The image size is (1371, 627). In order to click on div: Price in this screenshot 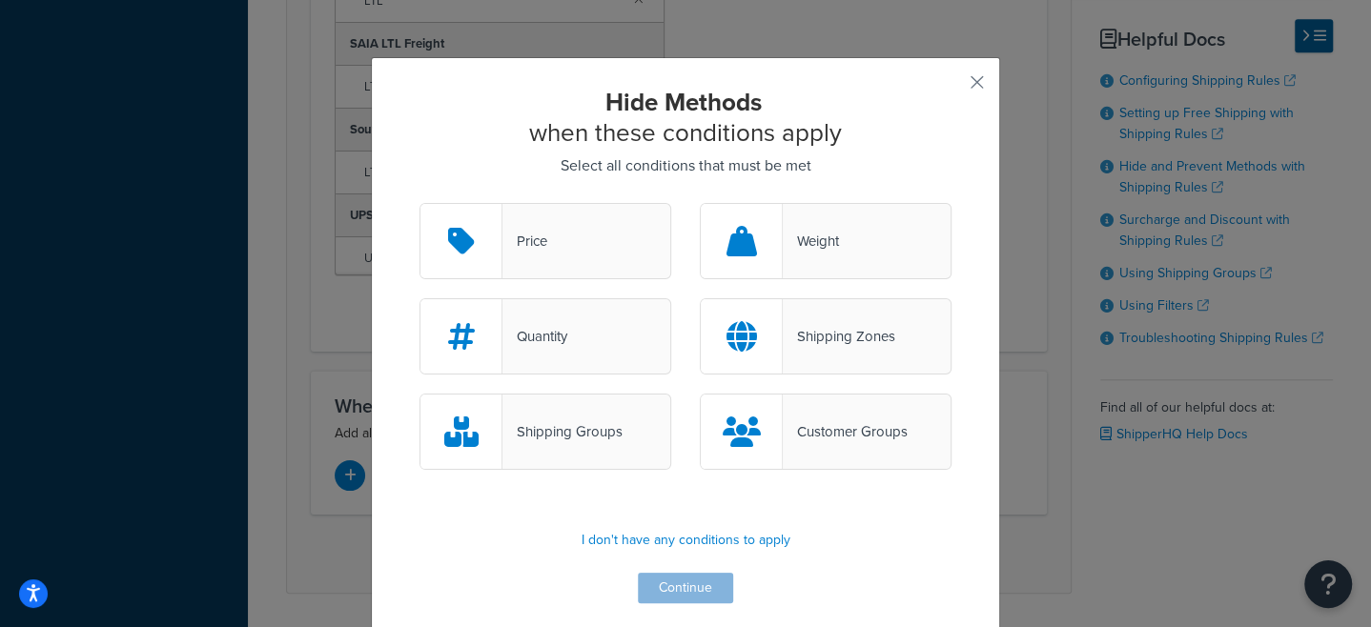, I will do `click(524, 241)`.